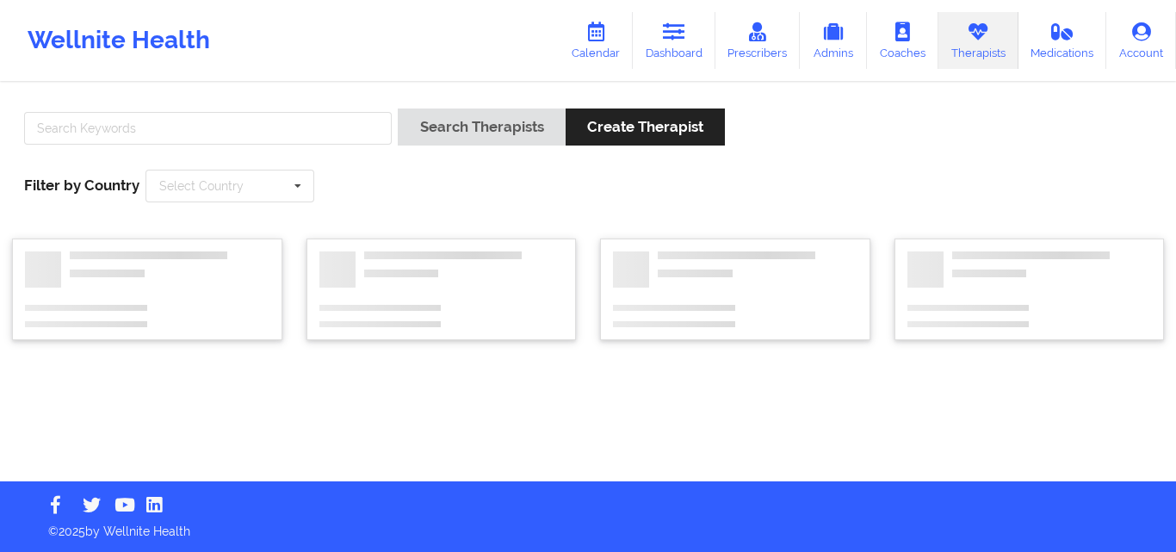 Image resolution: width=1176 pixels, height=552 pixels. Describe the element at coordinates (208, 128) in the screenshot. I see `input: Search Keywords` at that location.